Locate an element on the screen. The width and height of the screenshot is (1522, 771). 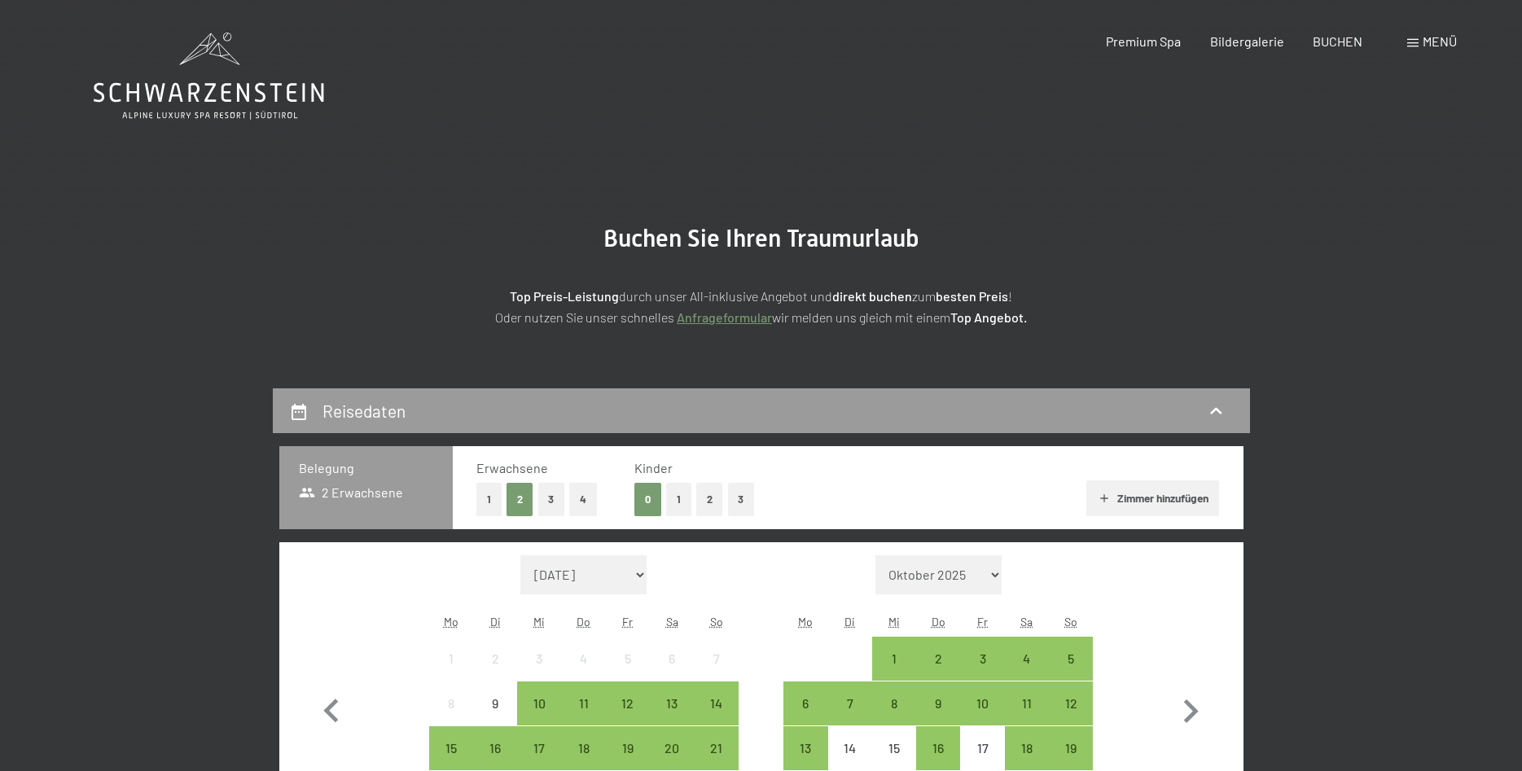
span: Erwachsene is located at coordinates (512, 468).